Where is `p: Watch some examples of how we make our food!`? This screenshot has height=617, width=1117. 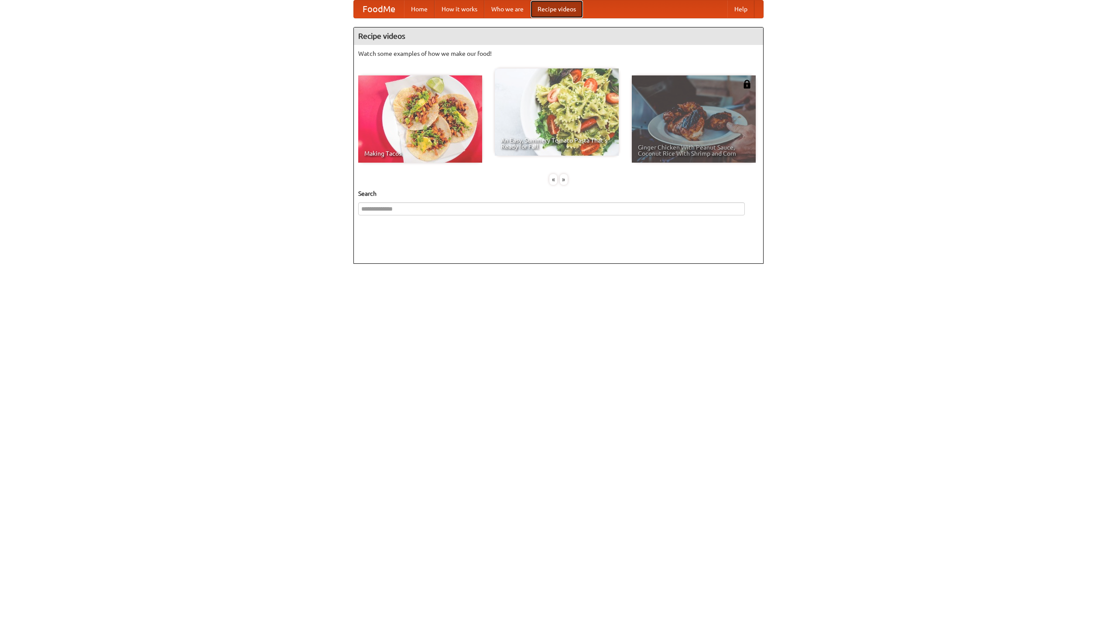
p: Watch some examples of how we make our food! is located at coordinates (559, 54).